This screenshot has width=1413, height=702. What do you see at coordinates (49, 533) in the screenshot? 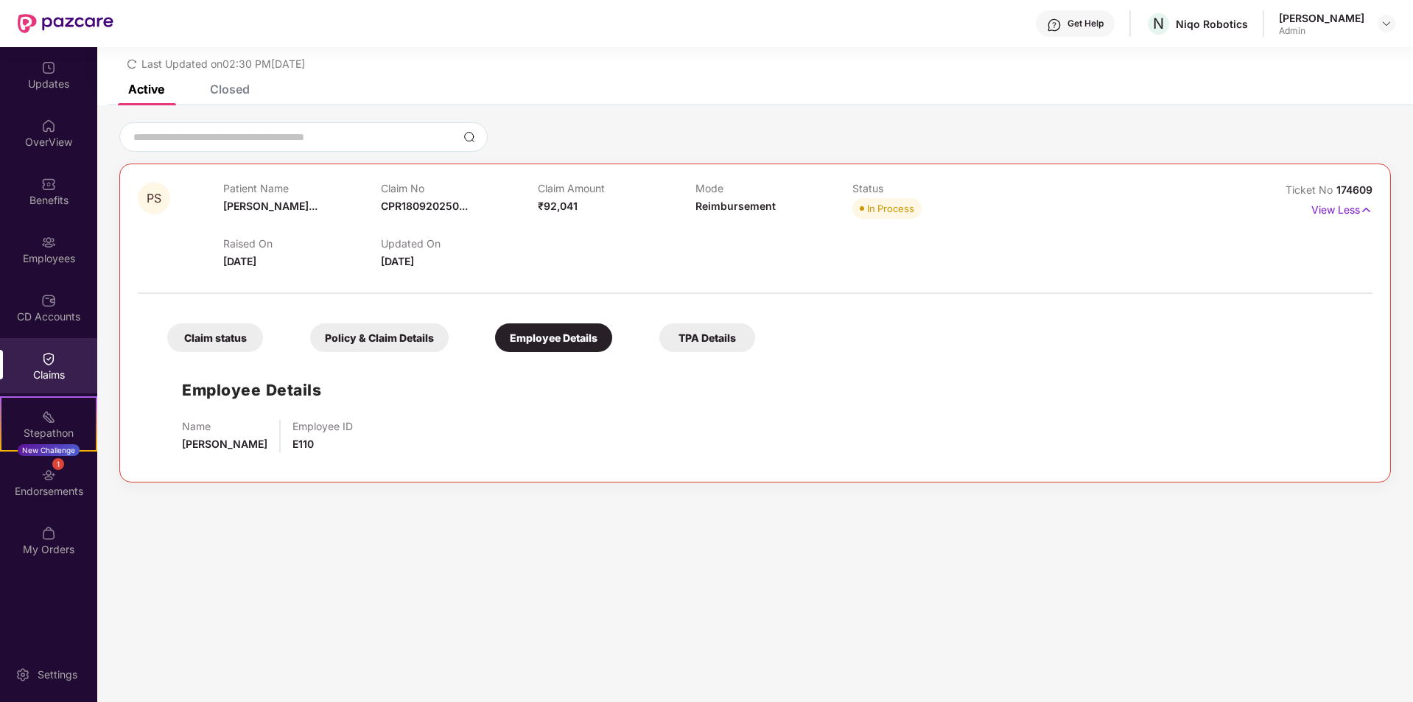
I see `img: svg+xml;base64,PHN2ZyBpZD0iTXlfT3JkZXJzIiBkYXRhLW5hbWU9Ik15IE9yZGVycyIgeG1sbnM9Imh0dHA6Ly93d3cudz...` at bounding box center [49, 533].